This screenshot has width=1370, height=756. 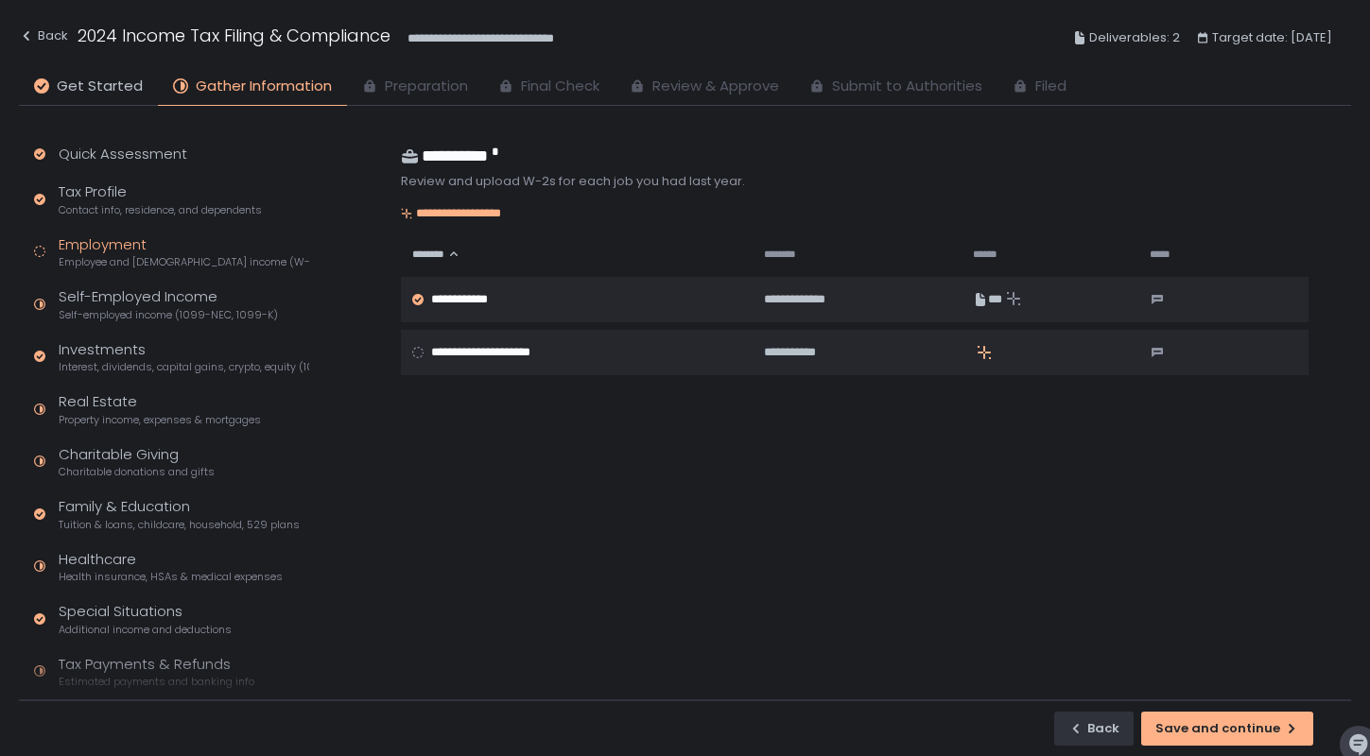 I want to click on span: Preparation, so click(x=426, y=86).